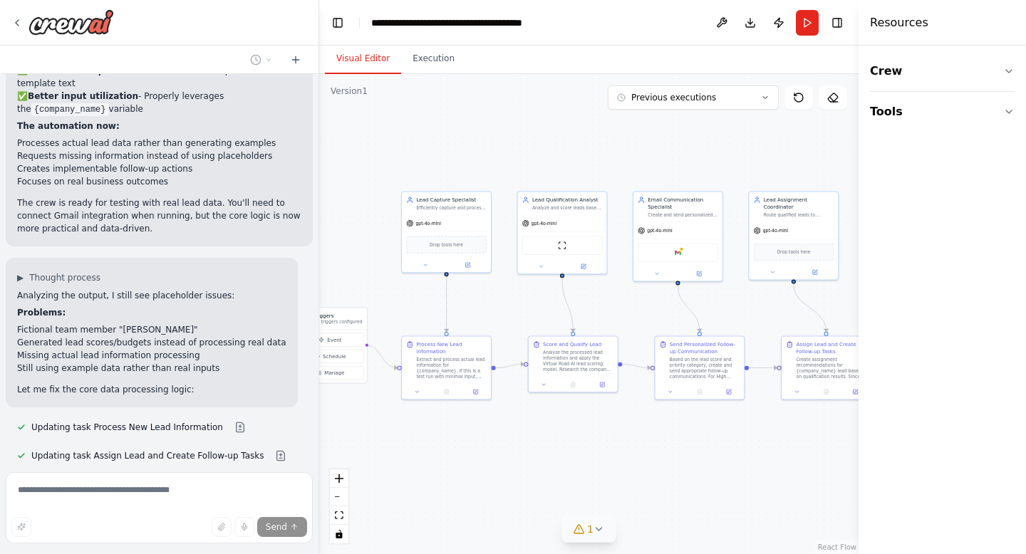 Image resolution: width=1026 pixels, height=554 pixels. I want to click on button: Tools, so click(941, 112).